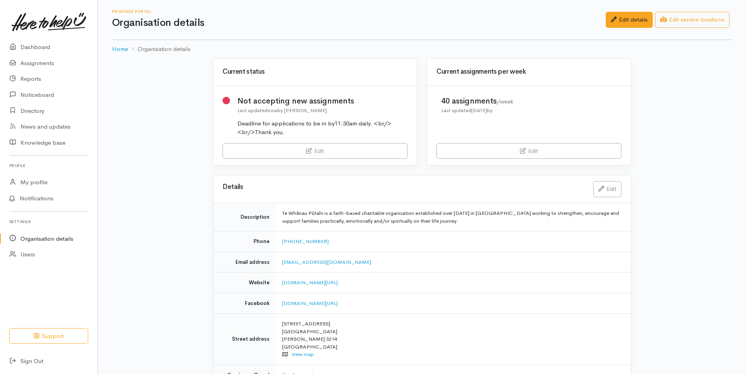 The height and width of the screenshot is (374, 746). I want to click on a: View map, so click(302, 354).